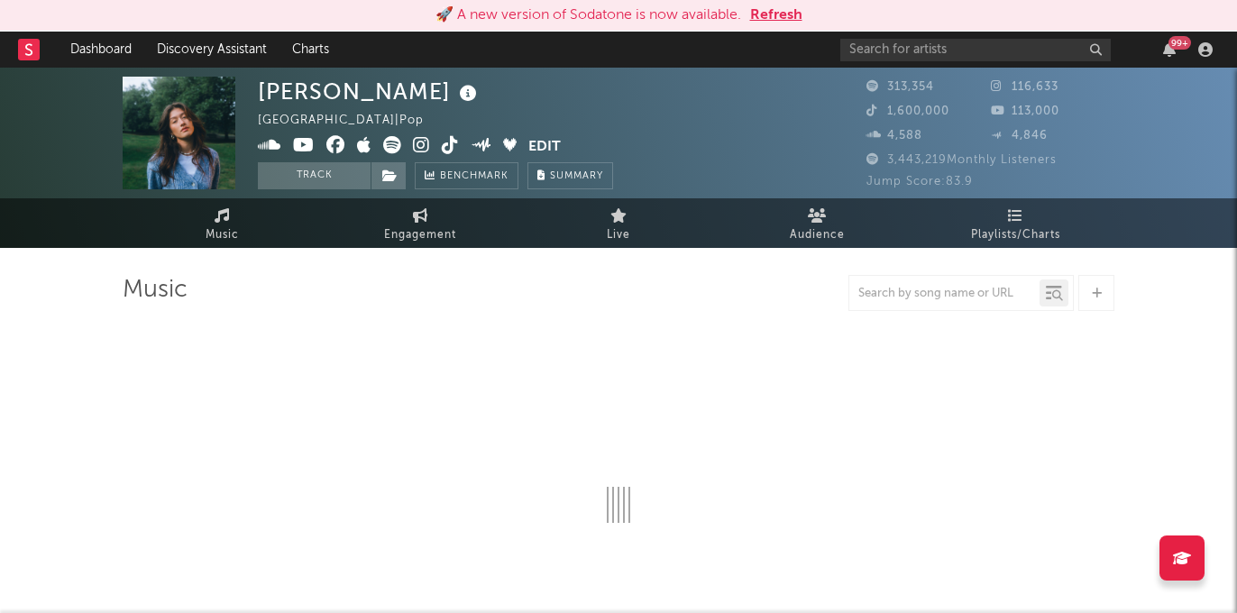 This screenshot has height=613, width=1237. I want to click on span: 4,588, so click(895, 135).